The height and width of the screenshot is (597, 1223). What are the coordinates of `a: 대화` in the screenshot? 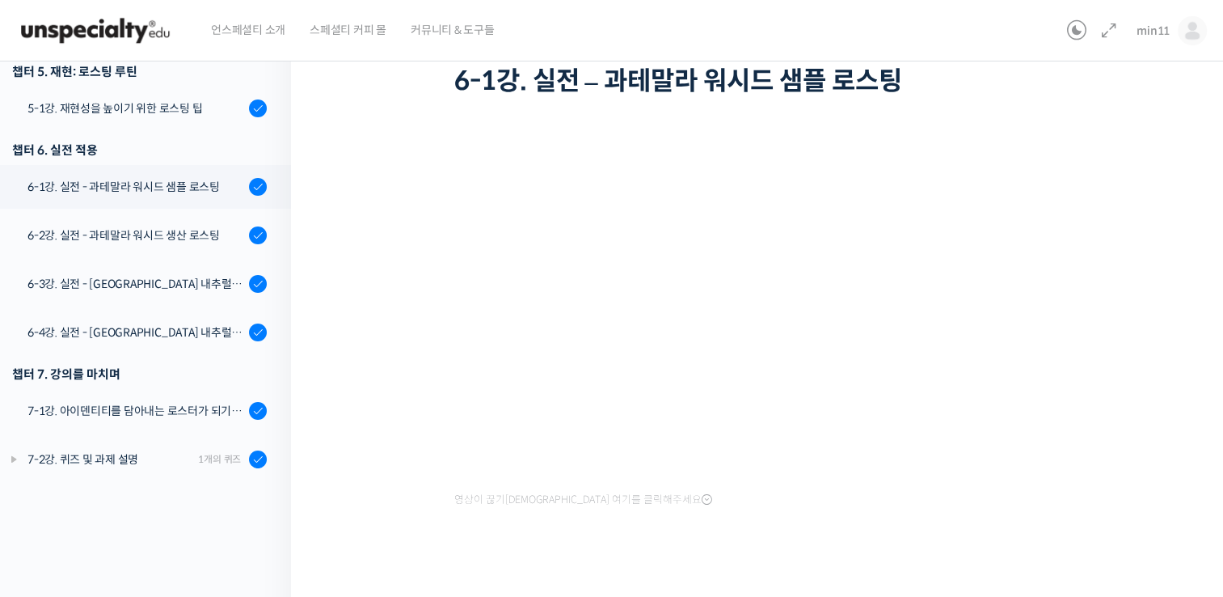 It's located at (158, 483).